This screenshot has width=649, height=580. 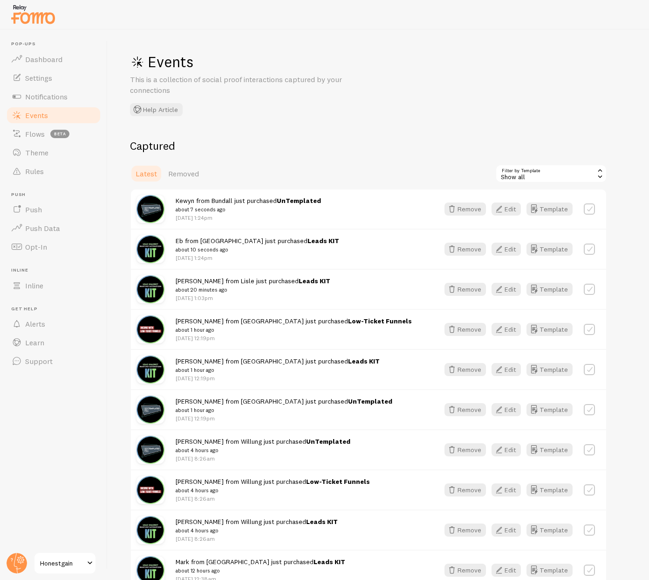 What do you see at coordinates (39, 361) in the screenshot?
I see `span: Support` at bounding box center [39, 361].